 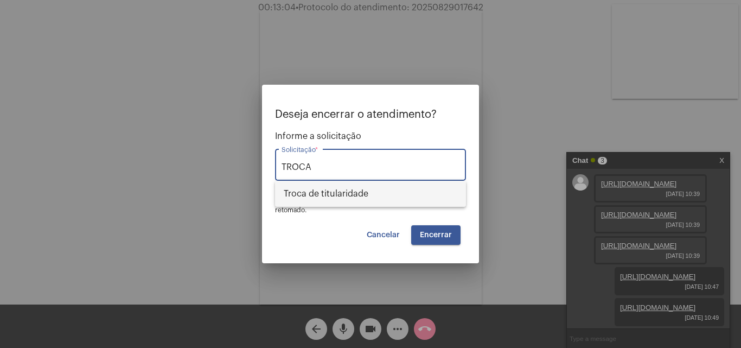 What do you see at coordinates (383, 235) in the screenshot?
I see `button: Cancelar` at bounding box center [383, 235].